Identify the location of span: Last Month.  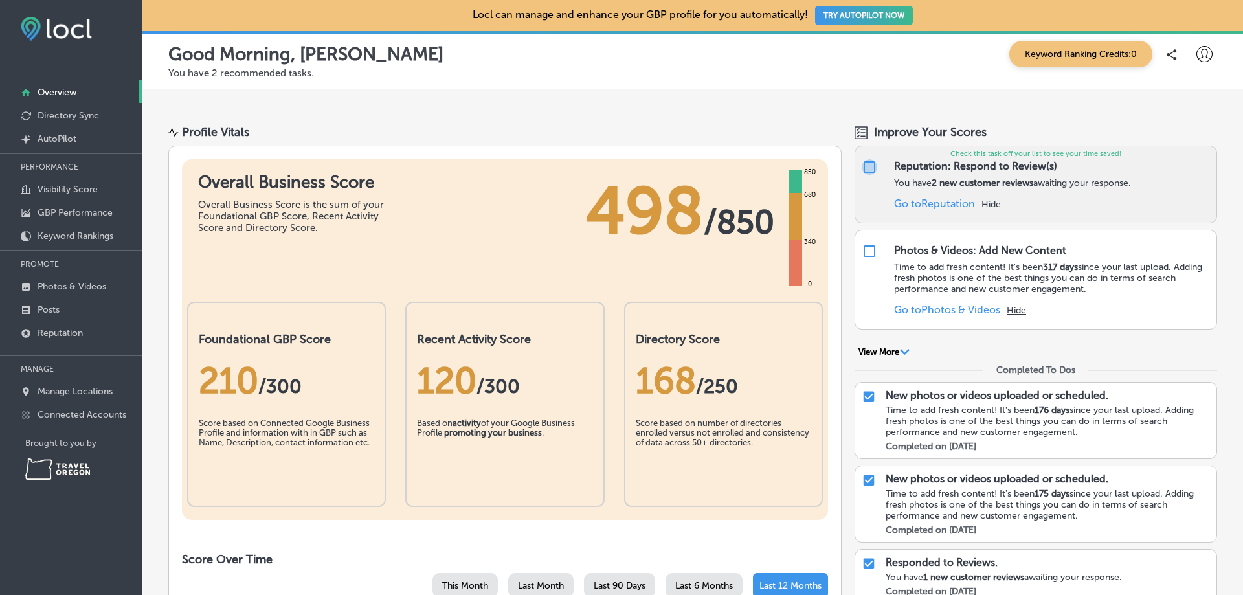
(541, 585).